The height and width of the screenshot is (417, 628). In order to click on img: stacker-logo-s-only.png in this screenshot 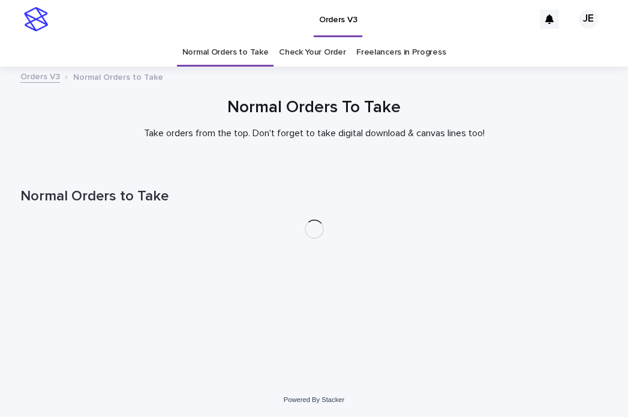, I will do `click(36, 19)`.